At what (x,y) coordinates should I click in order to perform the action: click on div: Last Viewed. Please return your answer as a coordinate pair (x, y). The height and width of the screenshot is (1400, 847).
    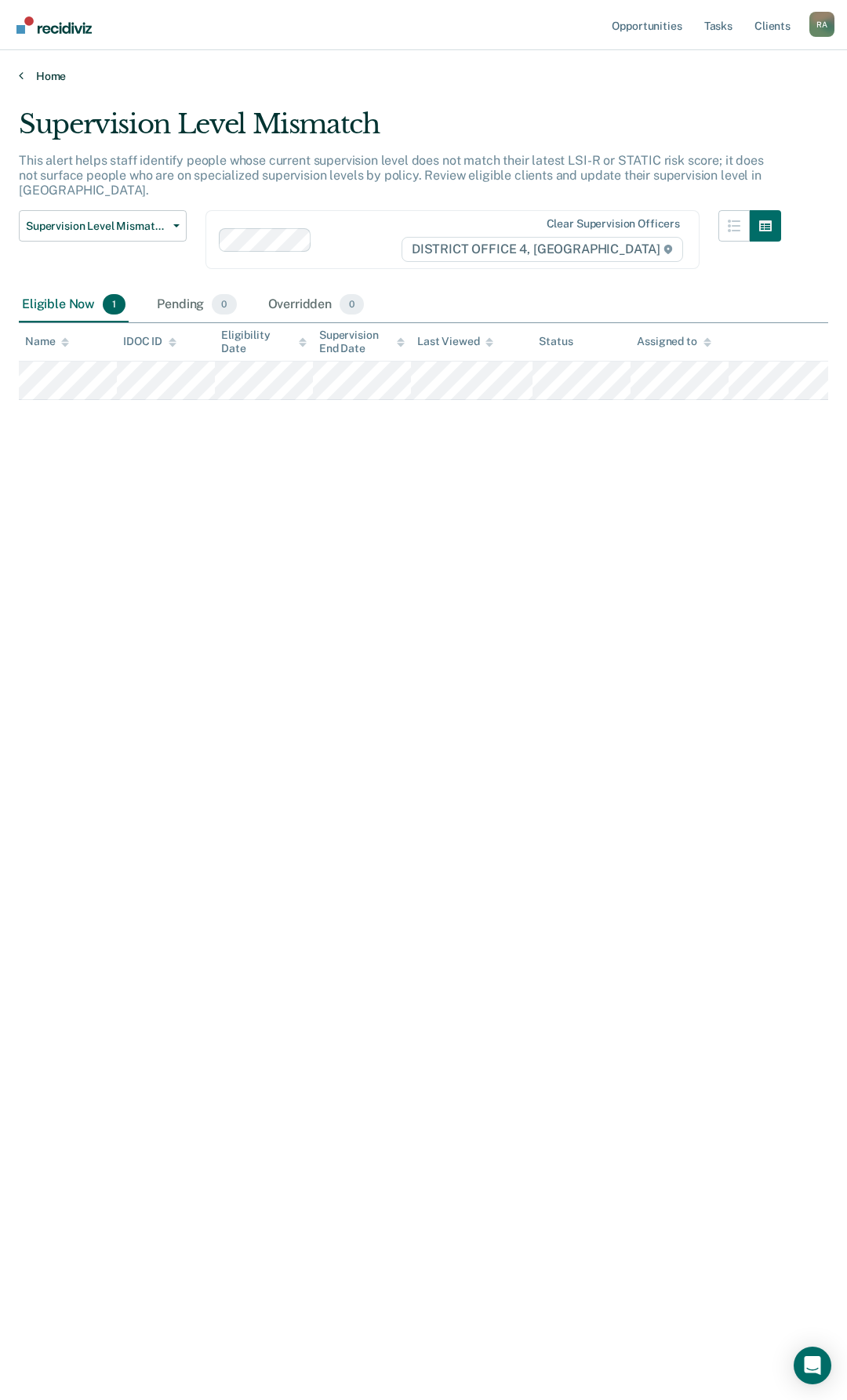
    Looking at the image, I should click on (455, 341).